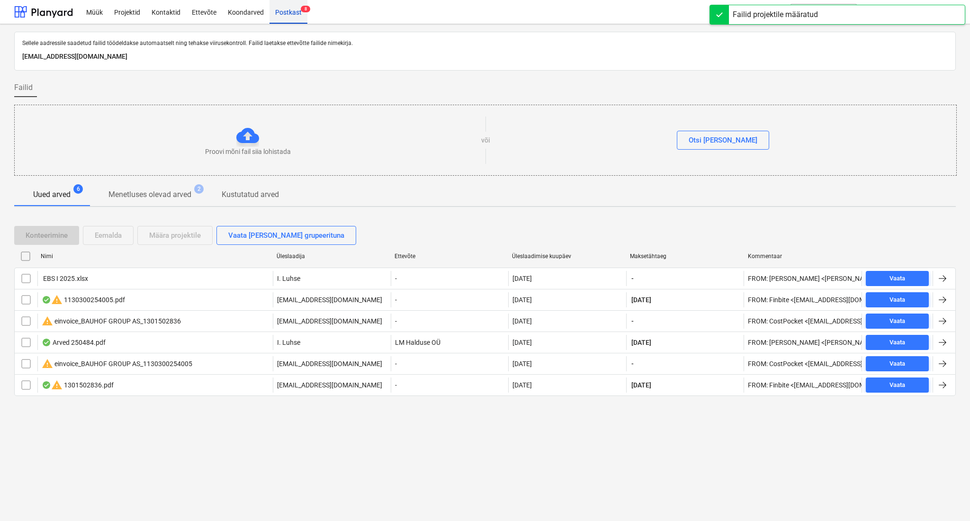 The image size is (970, 521). I want to click on div: Failid projektile määratud, so click(776, 15).